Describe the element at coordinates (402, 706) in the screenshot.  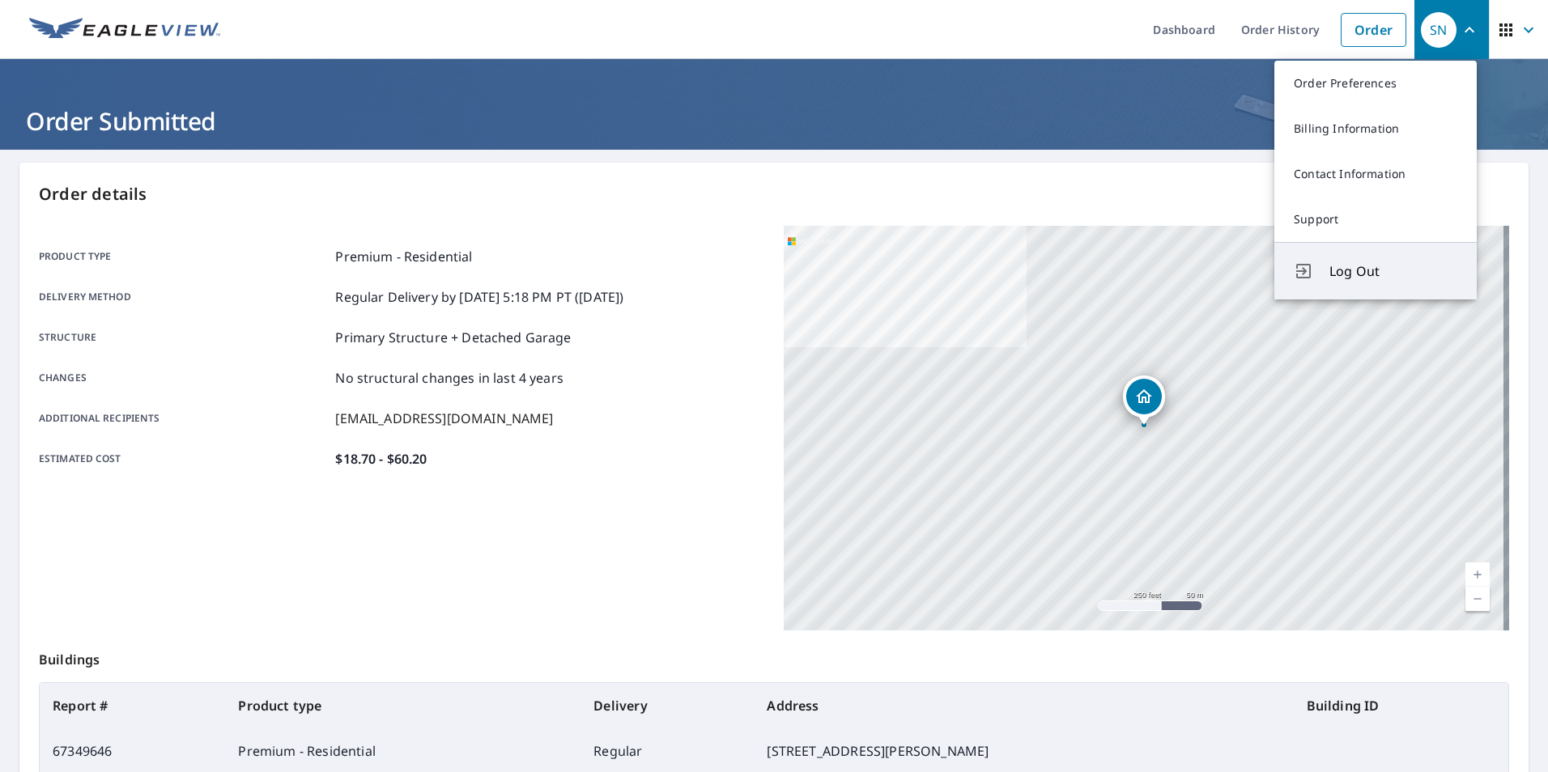
I see `th: Product type` at that location.